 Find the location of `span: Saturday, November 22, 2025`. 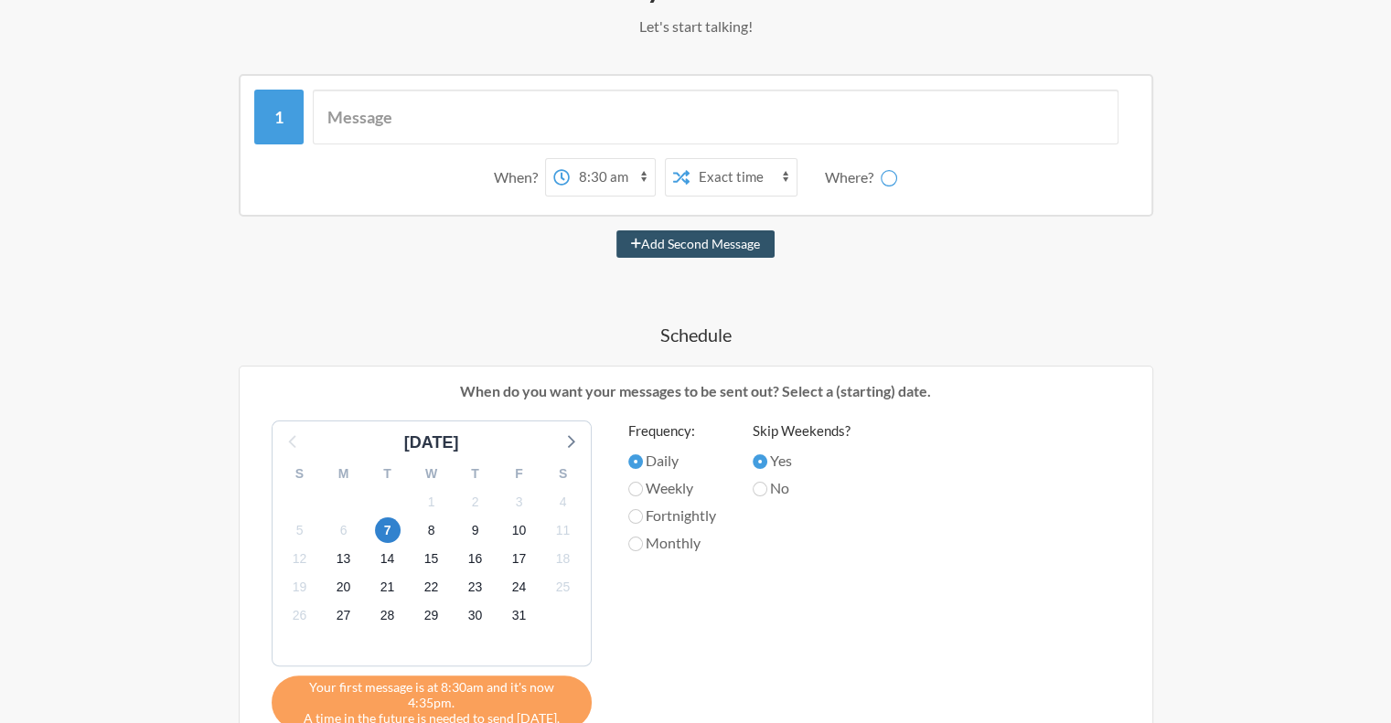

span: Saturday, November 22, 2025 is located at coordinates (432, 588).